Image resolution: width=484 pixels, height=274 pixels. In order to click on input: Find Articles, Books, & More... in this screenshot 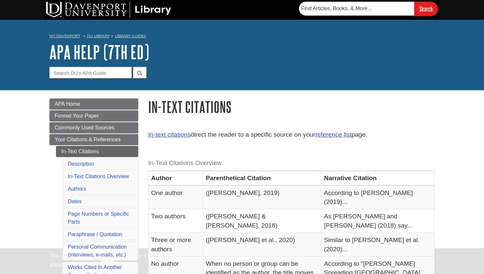, I will do `click(357, 9)`.